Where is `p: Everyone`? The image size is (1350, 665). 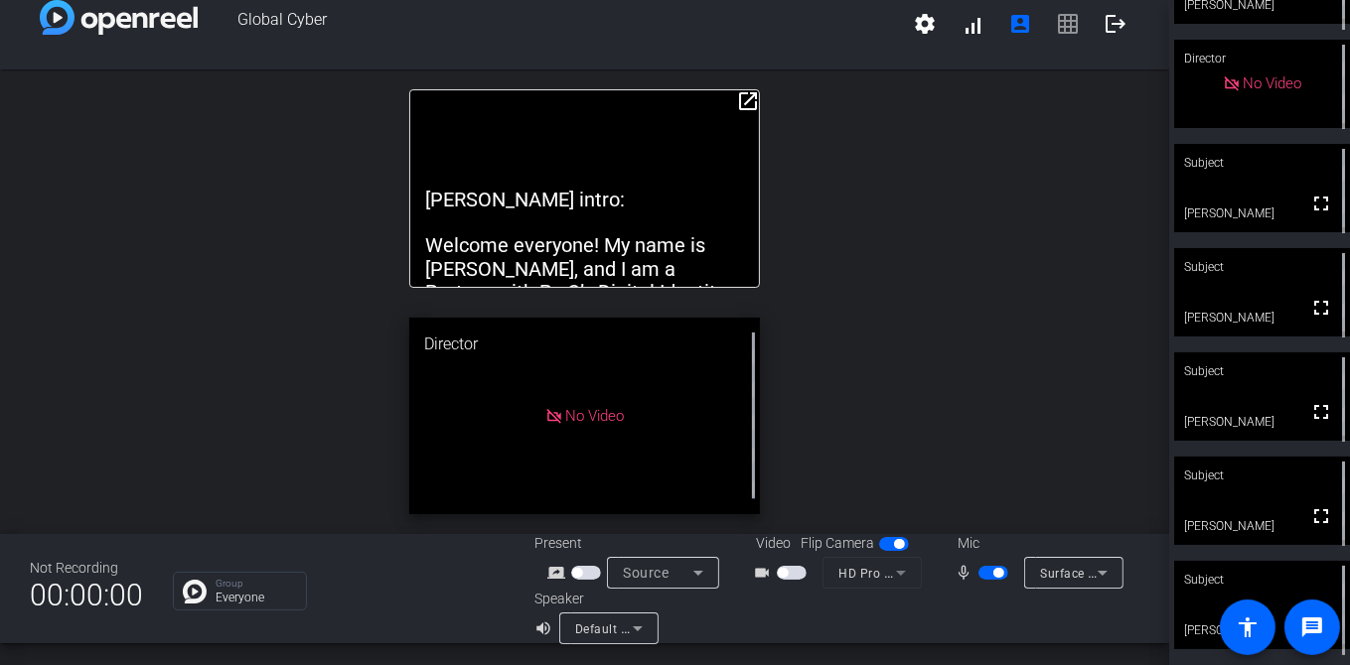 p: Everyone is located at coordinates (255, 598).